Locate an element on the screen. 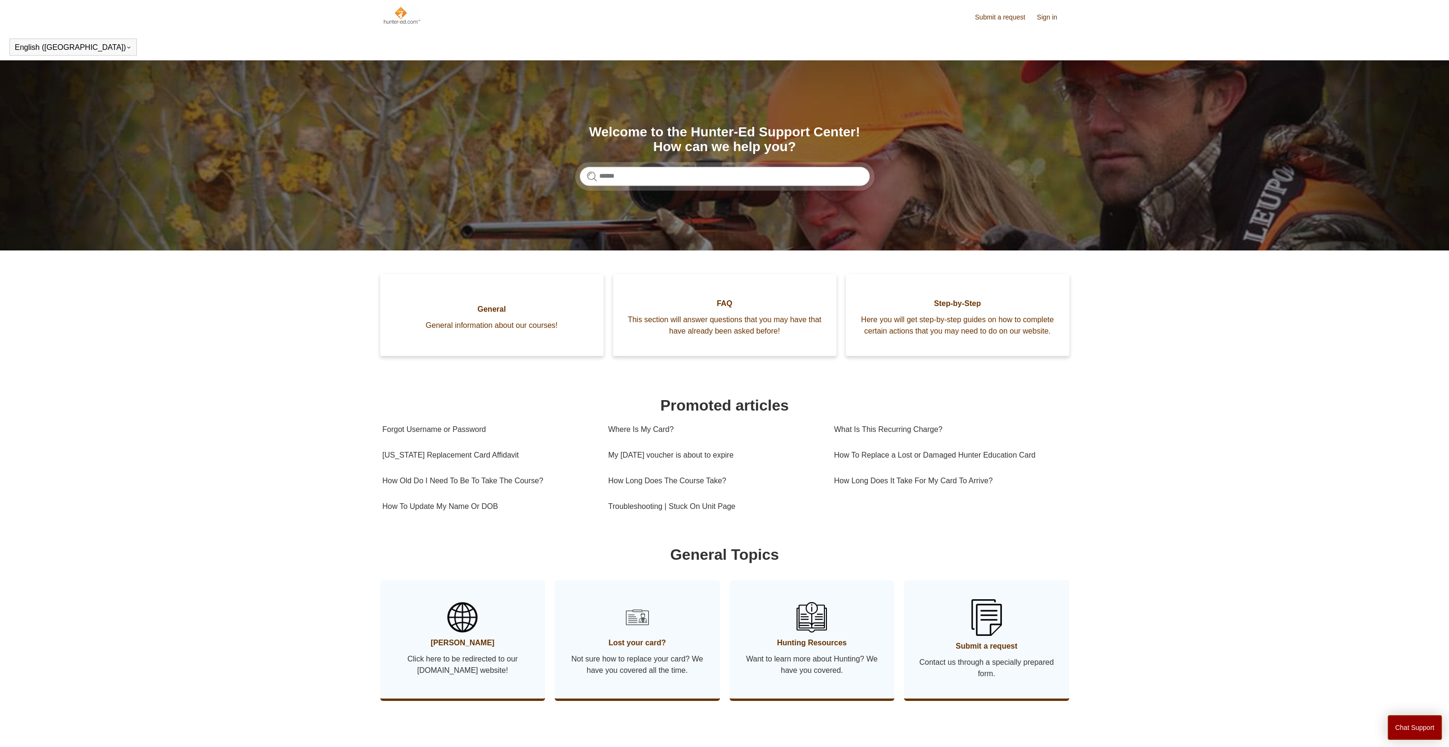 This screenshot has width=1449, height=747. h1: General Topics is located at coordinates (725, 555).